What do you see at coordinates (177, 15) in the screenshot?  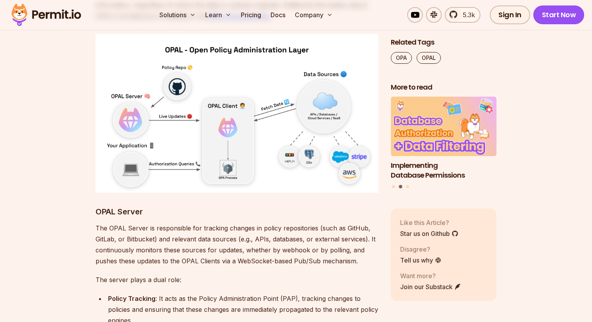 I see `button: Solutions` at bounding box center [177, 15].